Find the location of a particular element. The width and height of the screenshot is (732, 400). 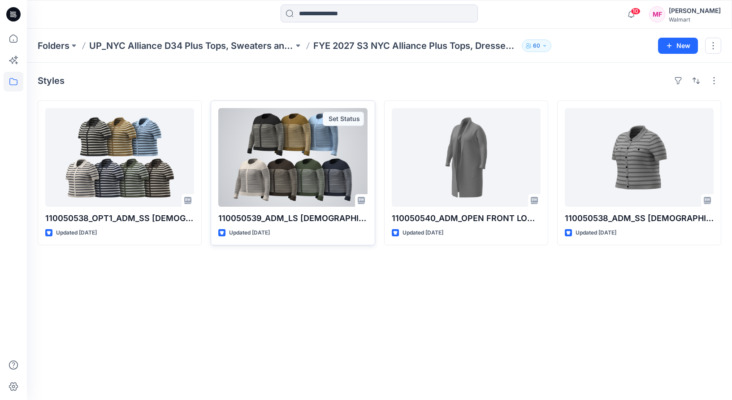

div: MF is located at coordinates (658, 14).